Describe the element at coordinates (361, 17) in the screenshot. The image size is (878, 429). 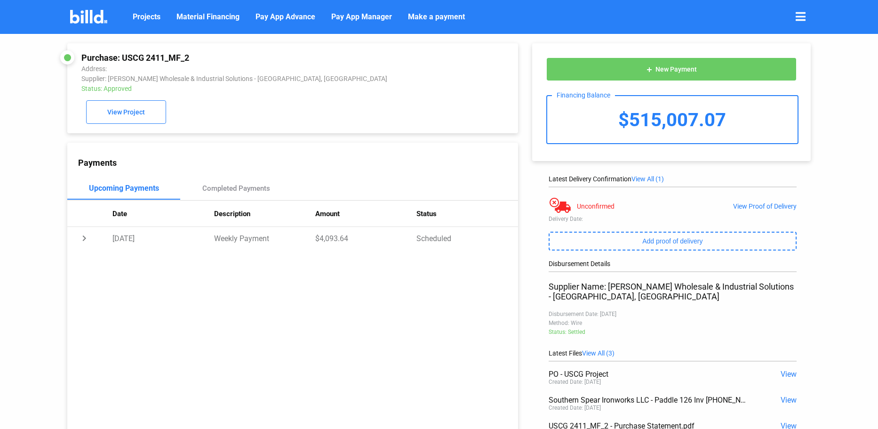
I see `span: Pay App Manager` at that location.